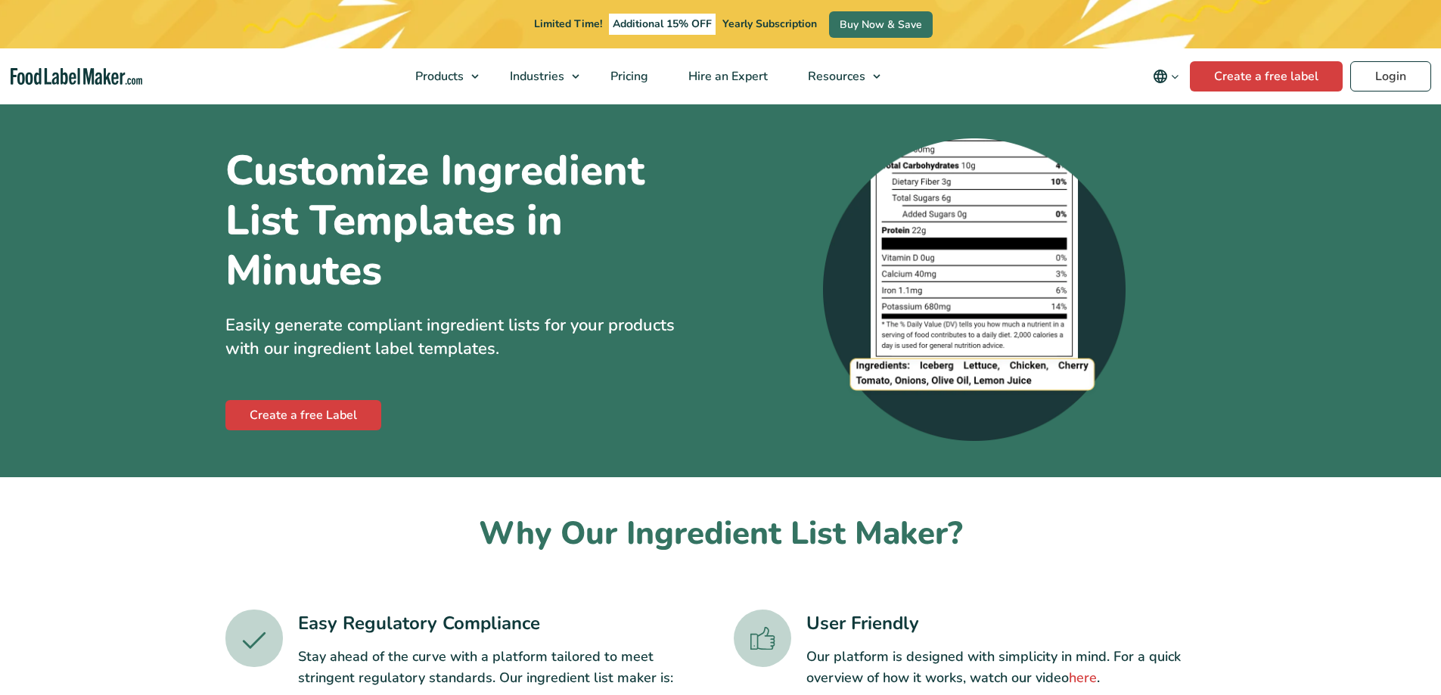 This screenshot has height=695, width=1441. What do you see at coordinates (503, 623) in the screenshot?
I see `h3: Easy Regulatory Compliance` at bounding box center [503, 623].